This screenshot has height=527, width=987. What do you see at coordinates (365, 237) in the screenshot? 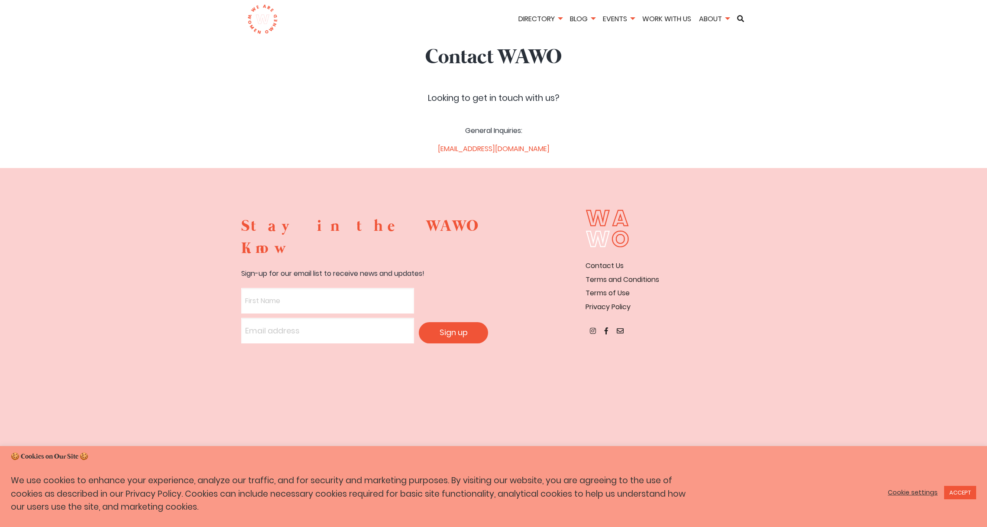
I see `h3: Stay in the WAWO Know` at bounding box center [365, 237].